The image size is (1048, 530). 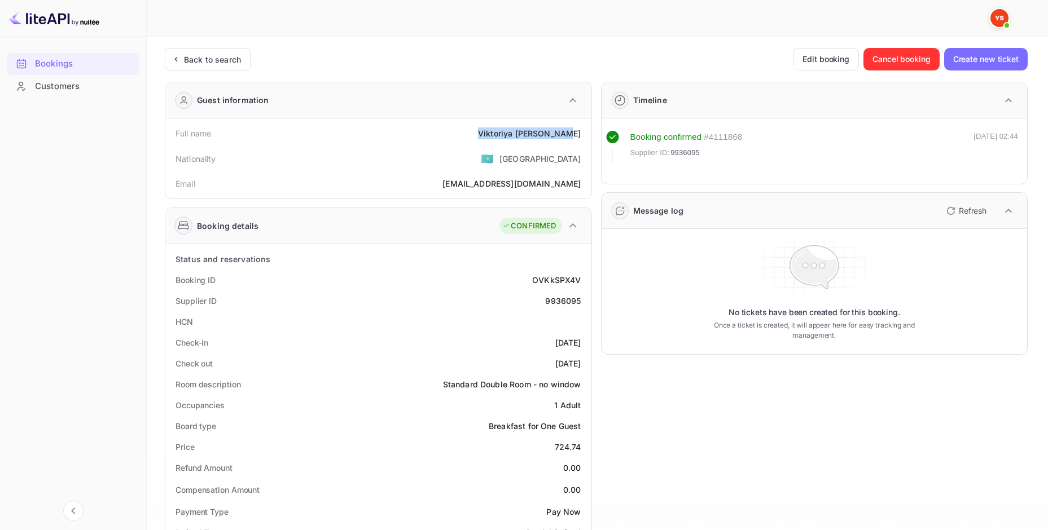 What do you see at coordinates (495, 133) in the screenshot?
I see `ya-tr-span: Viktoriya` at bounding box center [495, 133].